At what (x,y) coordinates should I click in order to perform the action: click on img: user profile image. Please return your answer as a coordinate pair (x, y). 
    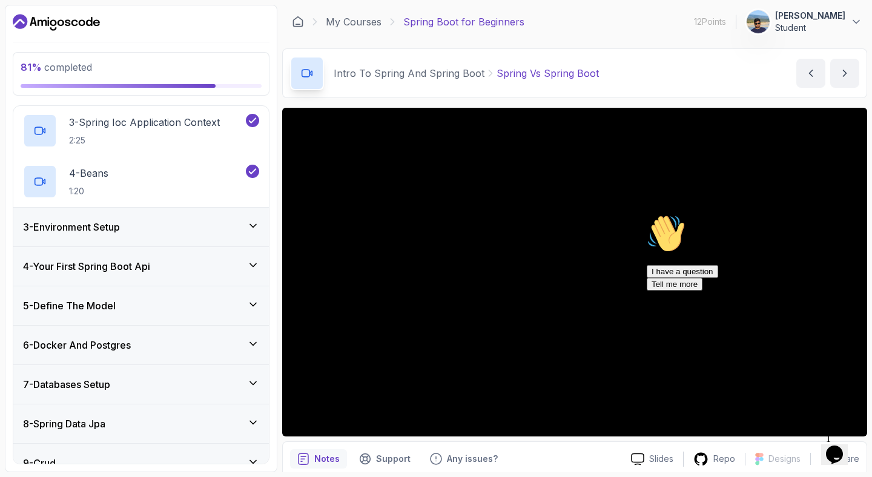
    Looking at the image, I should click on (758, 22).